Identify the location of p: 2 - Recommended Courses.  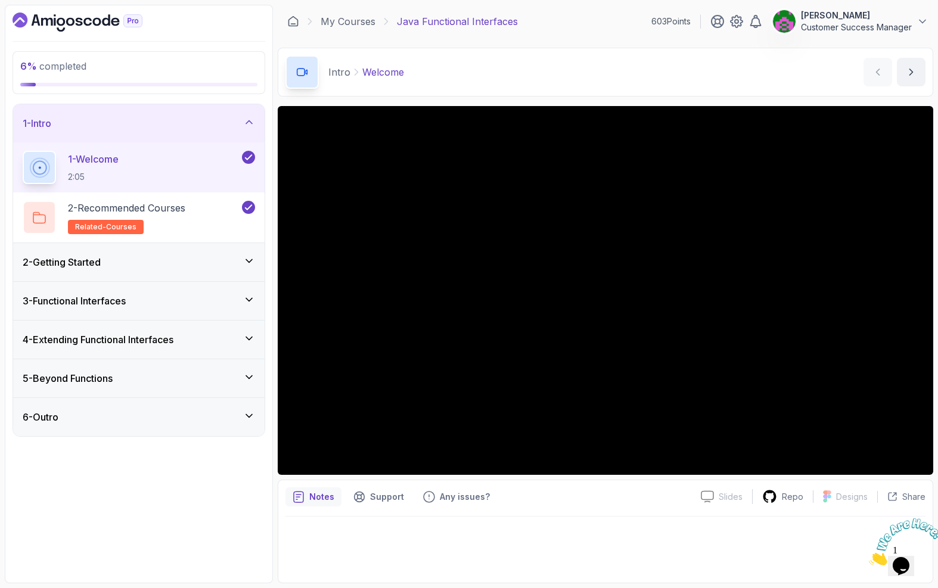
(126, 208).